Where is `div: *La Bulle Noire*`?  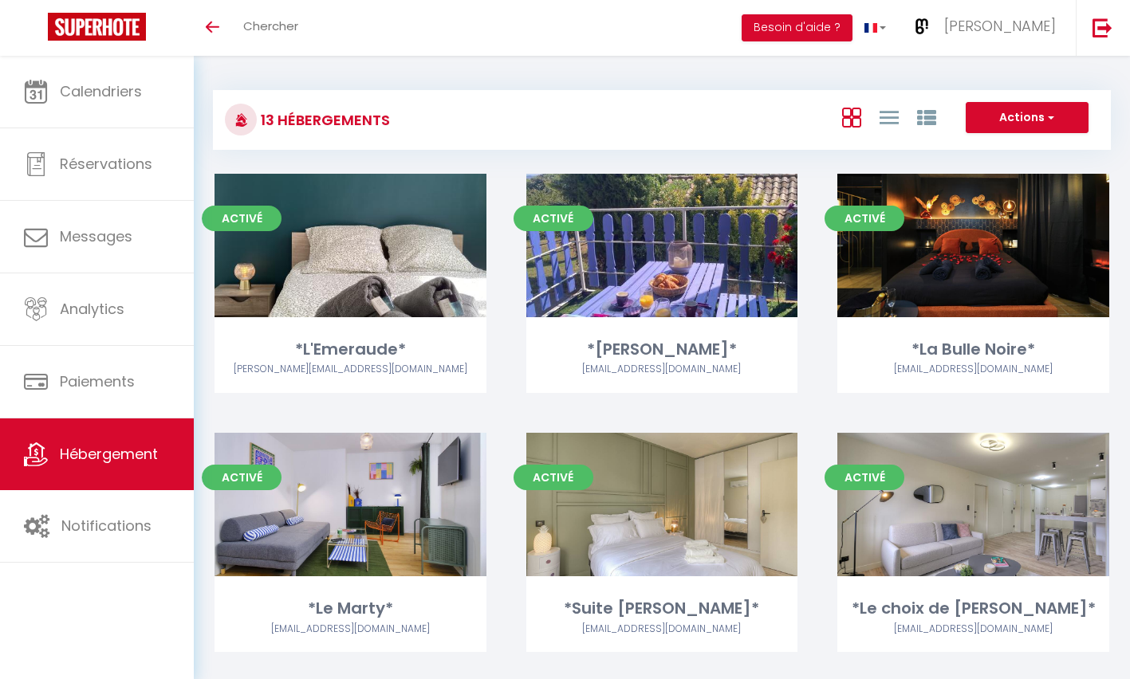
div: *La Bulle Noire* is located at coordinates (973, 349).